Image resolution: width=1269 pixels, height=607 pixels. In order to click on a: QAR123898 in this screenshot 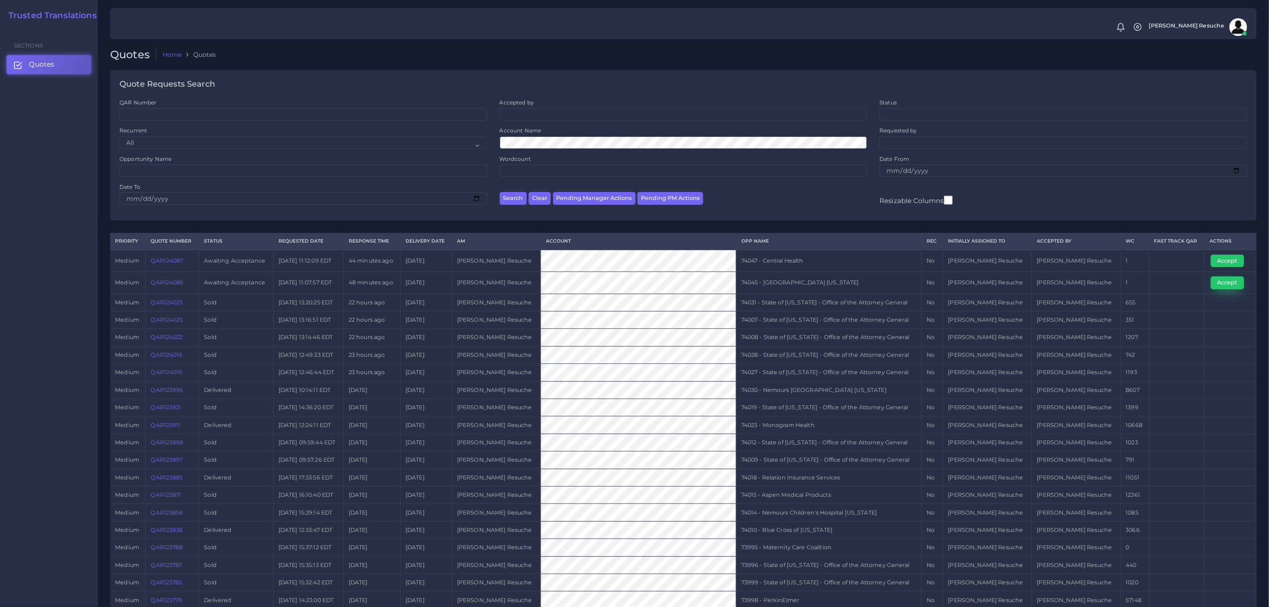, I will do `click(167, 442)`.